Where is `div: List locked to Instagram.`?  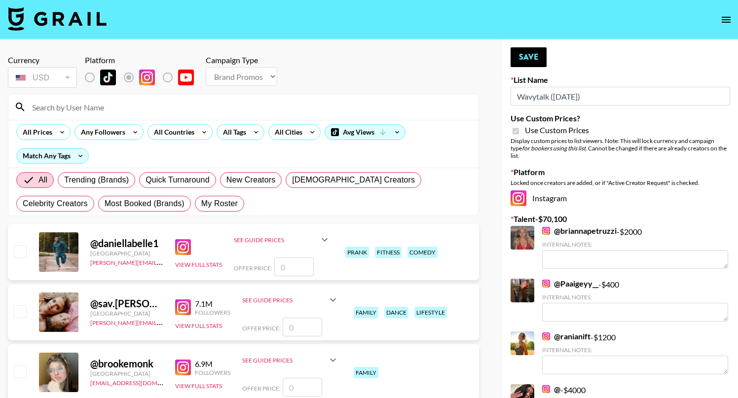
div: List locked to Instagram. is located at coordinates (143, 77).